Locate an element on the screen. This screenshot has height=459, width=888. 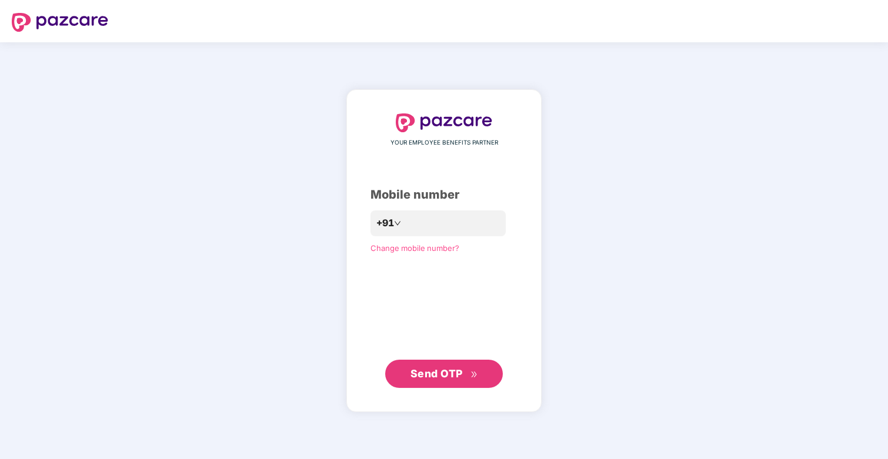
div: Mobile number is located at coordinates (444, 195).